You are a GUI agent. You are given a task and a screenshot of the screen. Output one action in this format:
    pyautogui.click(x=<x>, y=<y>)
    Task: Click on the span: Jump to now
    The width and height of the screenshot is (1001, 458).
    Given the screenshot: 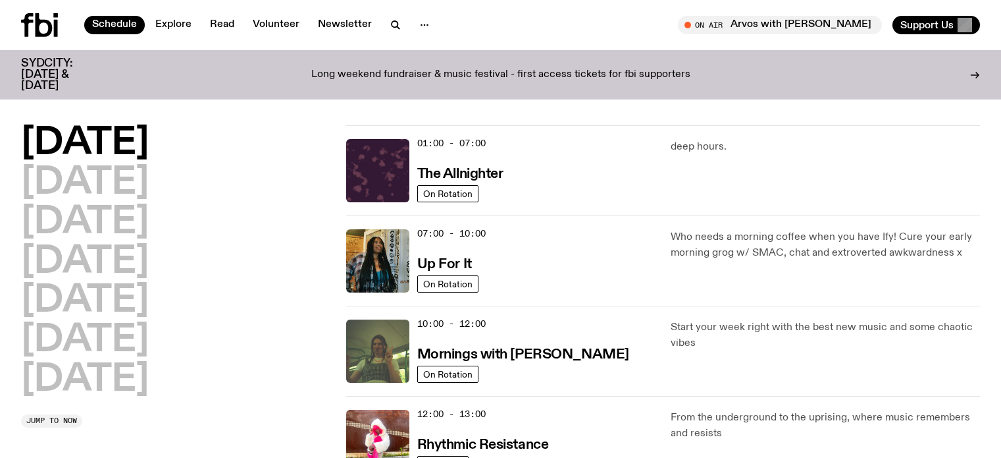 What is the action you would take?
    pyautogui.click(x=51, y=420)
    